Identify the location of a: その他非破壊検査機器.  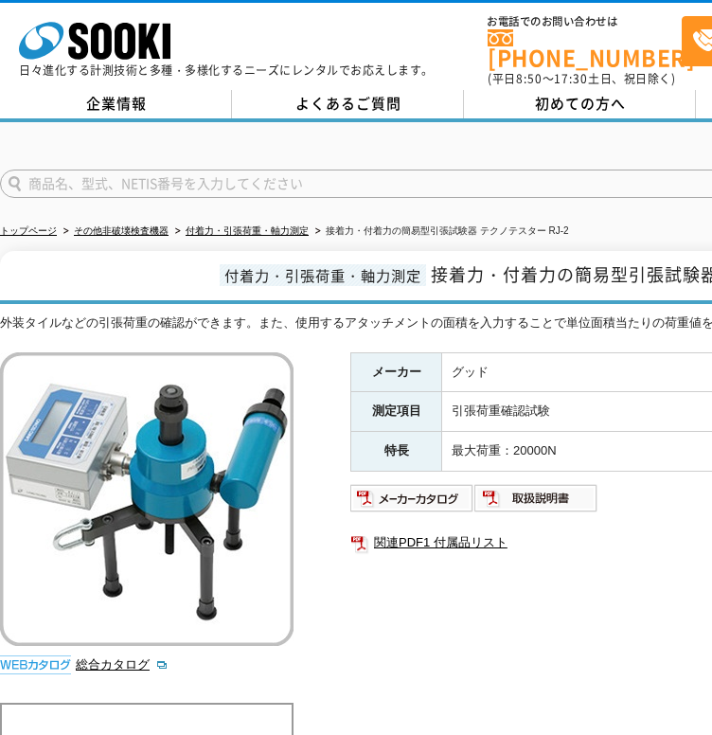
(121, 230).